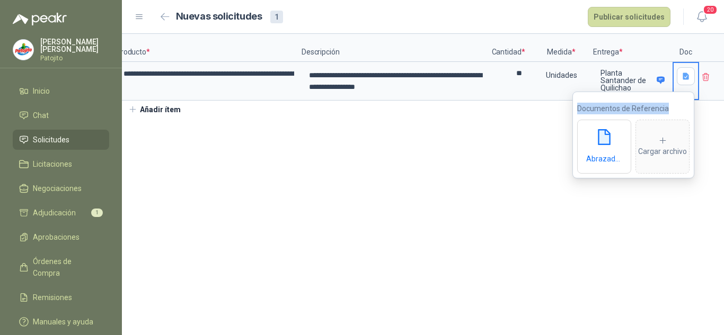 This screenshot has height=335, width=724. What do you see at coordinates (633, 109) in the screenshot?
I see `p: Documentos de Referencia` at bounding box center [633, 109].